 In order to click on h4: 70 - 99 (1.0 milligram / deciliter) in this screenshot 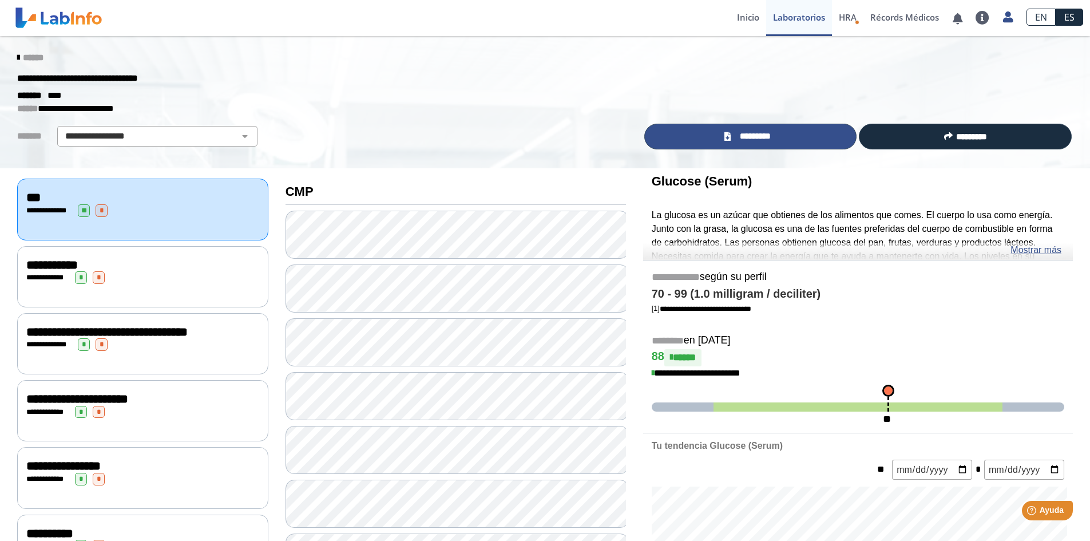, I will do `click(858, 294)`.